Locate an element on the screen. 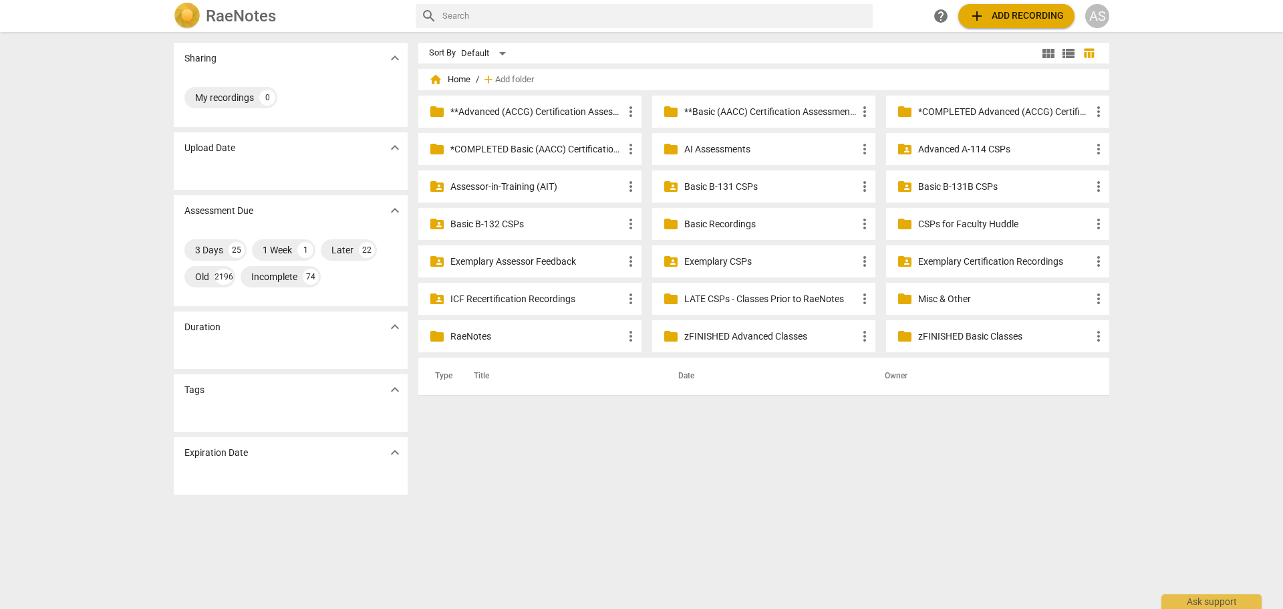 The height and width of the screenshot is (609, 1283). p: Misc & Other is located at coordinates (1004, 299).